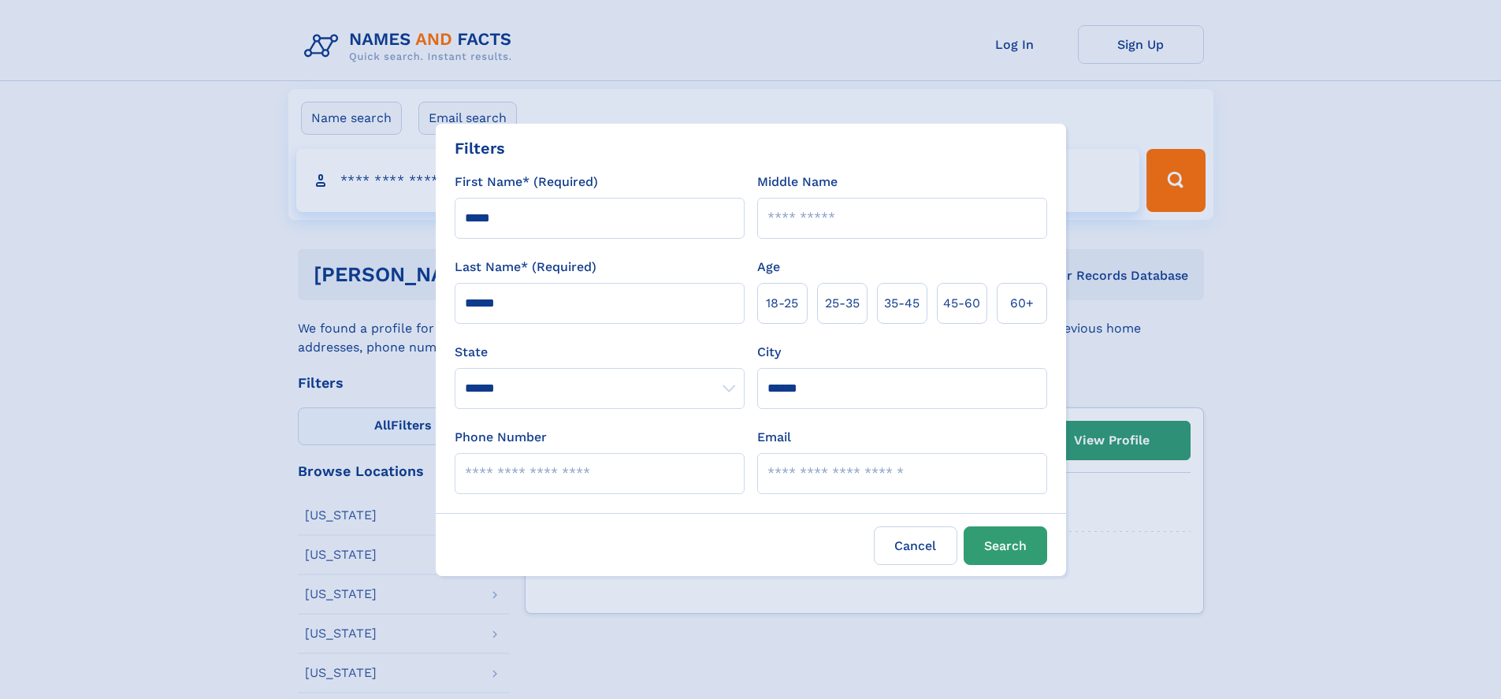  Describe the element at coordinates (916, 545) in the screenshot. I see `label: Cancel` at that location.